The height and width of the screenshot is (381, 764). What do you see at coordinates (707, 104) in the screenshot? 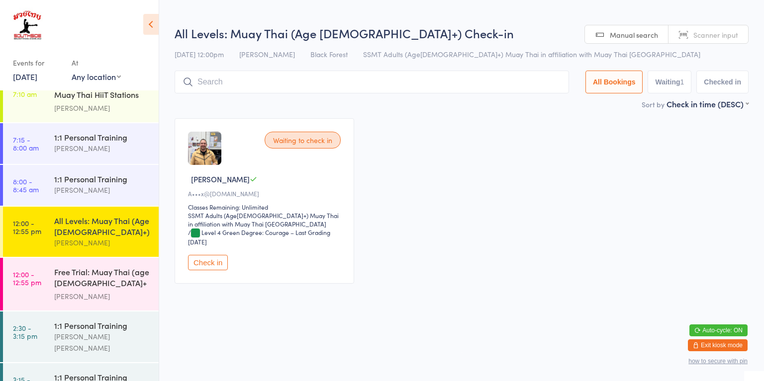
I see `div: Check in time (DESC)` at bounding box center [707, 104].